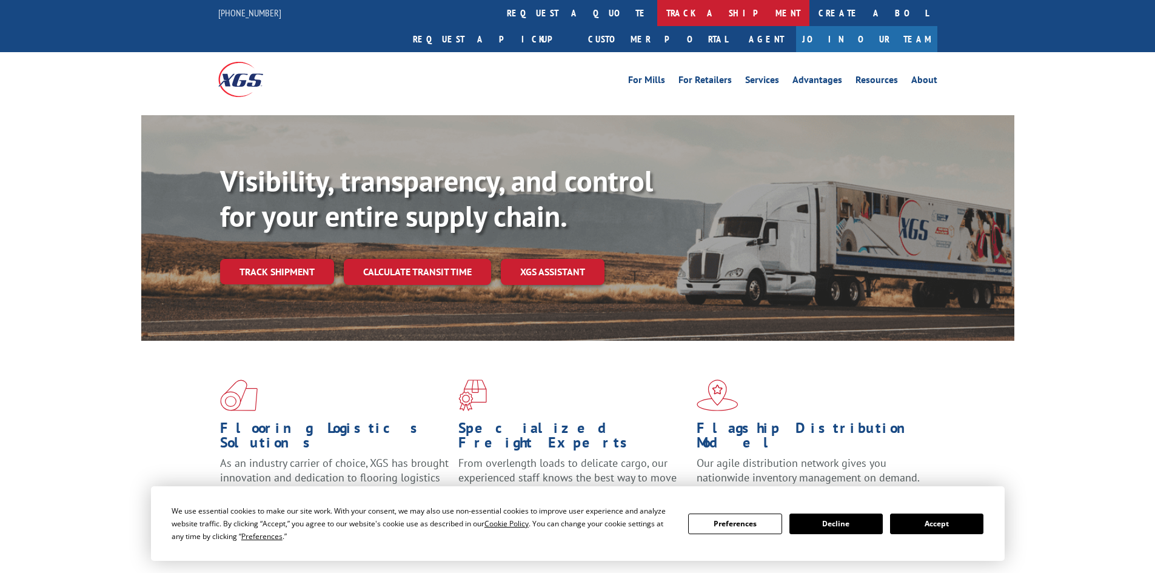 The width and height of the screenshot is (1155, 573). Describe the element at coordinates (334, 477) in the screenshot. I see `span: As an industry carrier of choice, XGS has brought innovation and dedication to flooring logistics...` at that location.